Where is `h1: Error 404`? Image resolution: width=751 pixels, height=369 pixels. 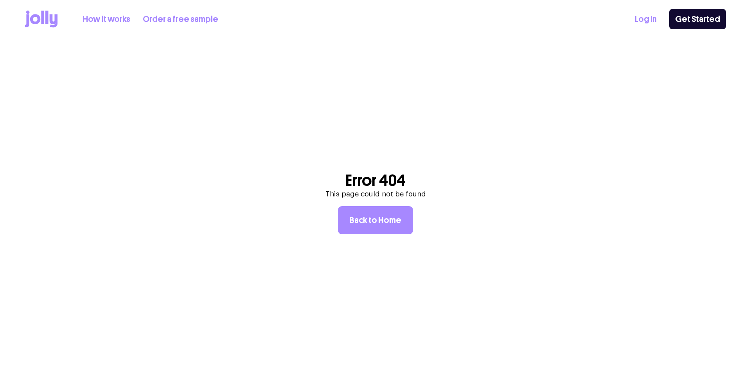
h1: Error 404 is located at coordinates (375, 181).